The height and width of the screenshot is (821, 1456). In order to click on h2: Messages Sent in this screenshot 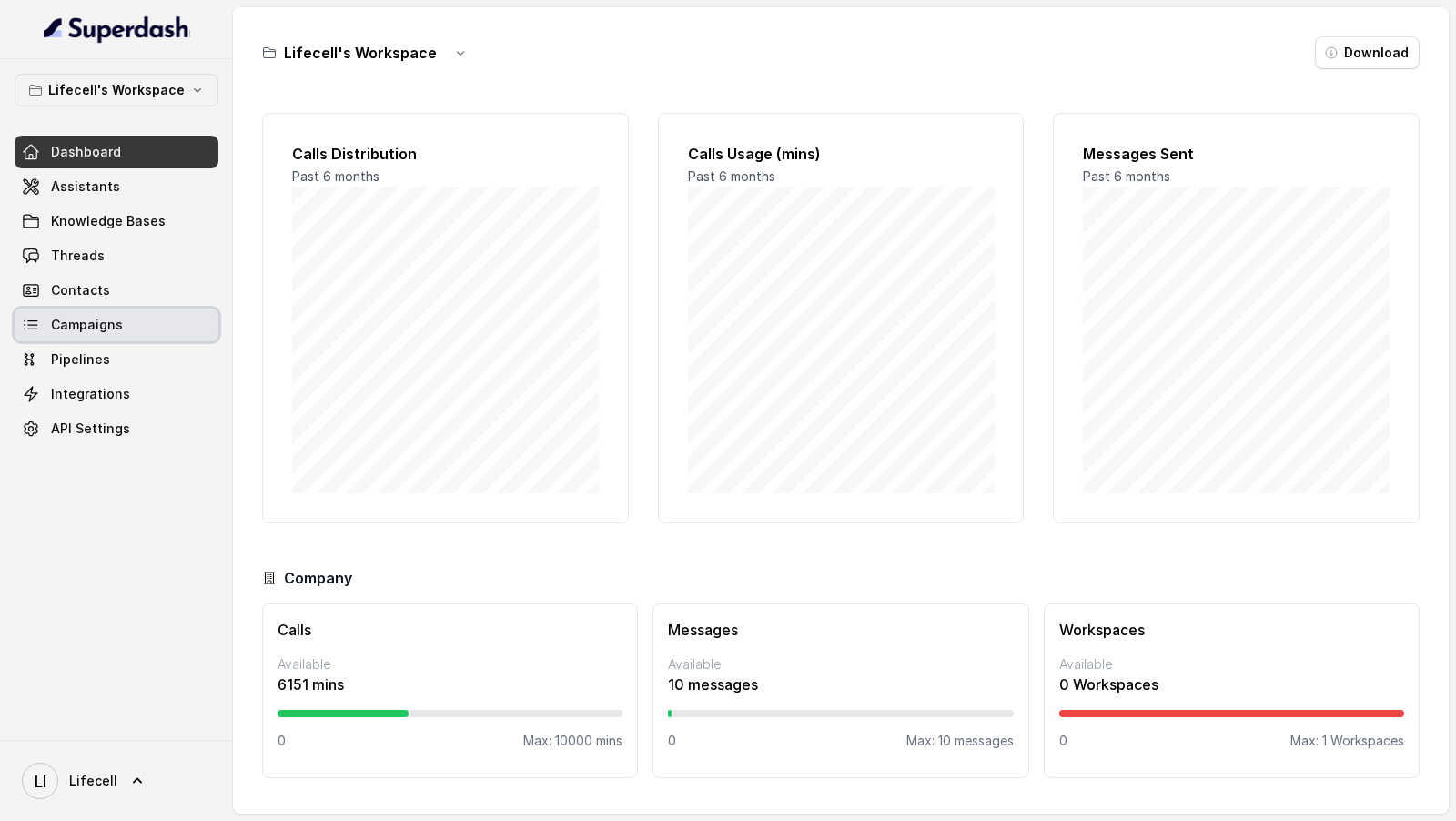, I will do `click(1236, 154)`.